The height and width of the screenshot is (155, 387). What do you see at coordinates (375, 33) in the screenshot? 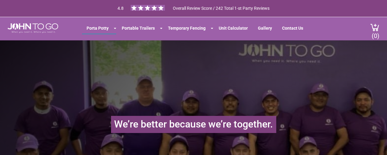
I see `span: (0)` at bounding box center [375, 33].